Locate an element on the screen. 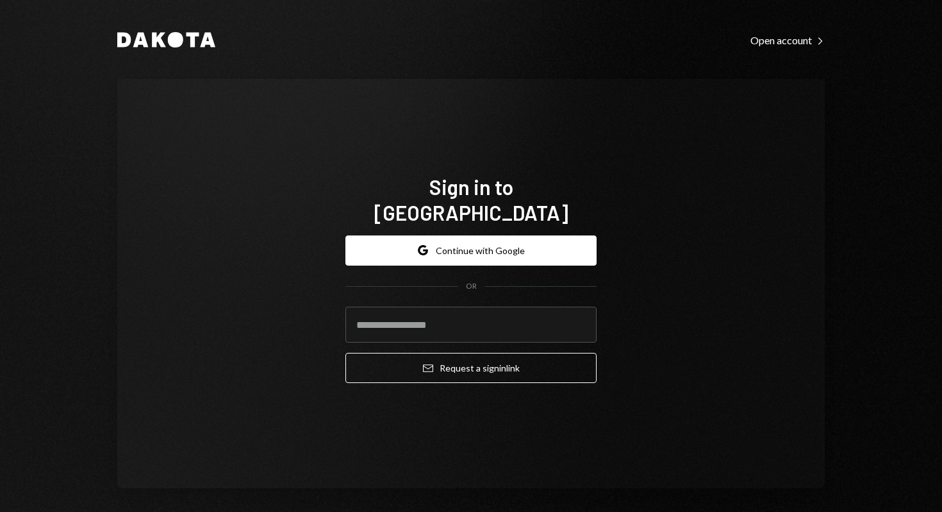  button: Continue with Google is located at coordinates (471, 250).